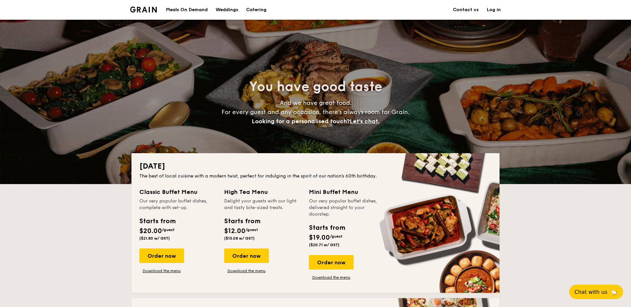 The height and width of the screenshot is (307, 631). I want to click on a: Logotype, so click(143, 10).